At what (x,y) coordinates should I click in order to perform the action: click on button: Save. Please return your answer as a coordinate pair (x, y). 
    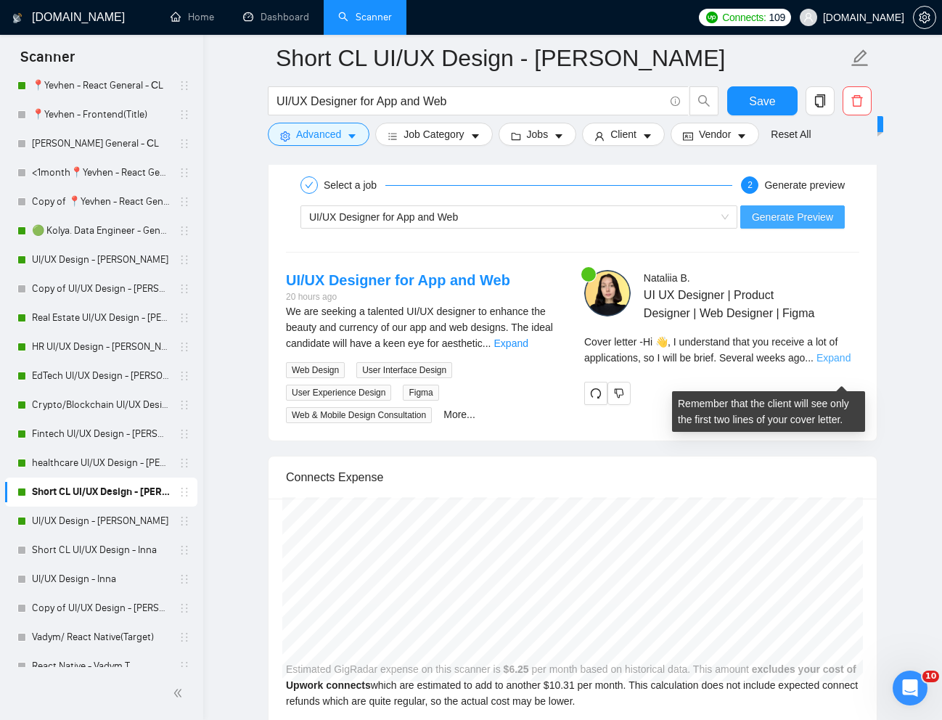
    Looking at the image, I should click on (762, 101).